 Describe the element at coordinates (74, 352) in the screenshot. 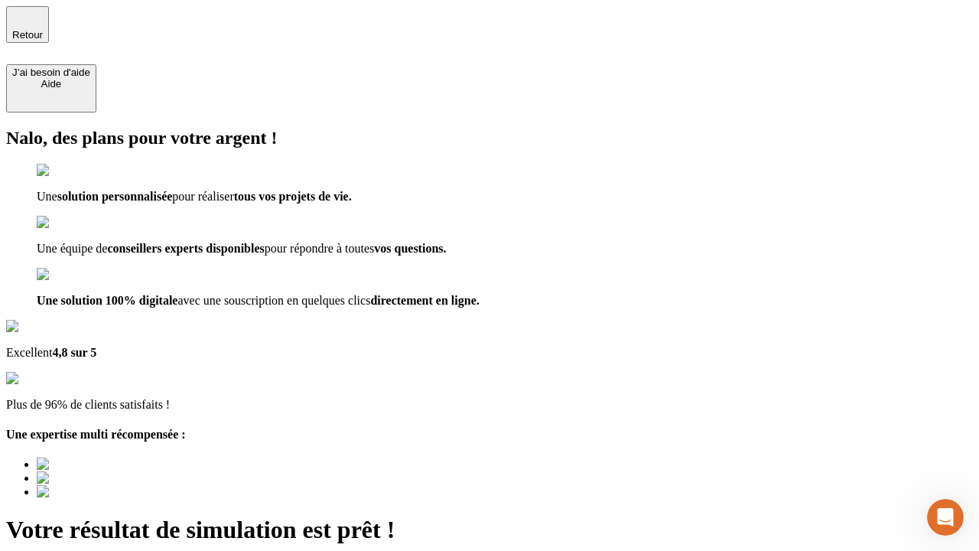

I see `span: 4,8 sur 5` at that location.